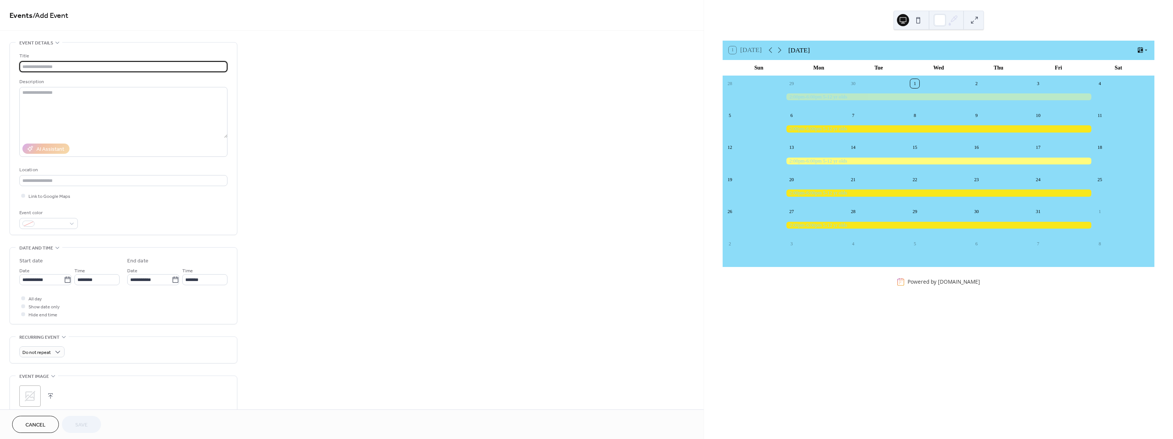  What do you see at coordinates (939, 68) in the screenshot?
I see `div: Wed` at bounding box center [939, 68].